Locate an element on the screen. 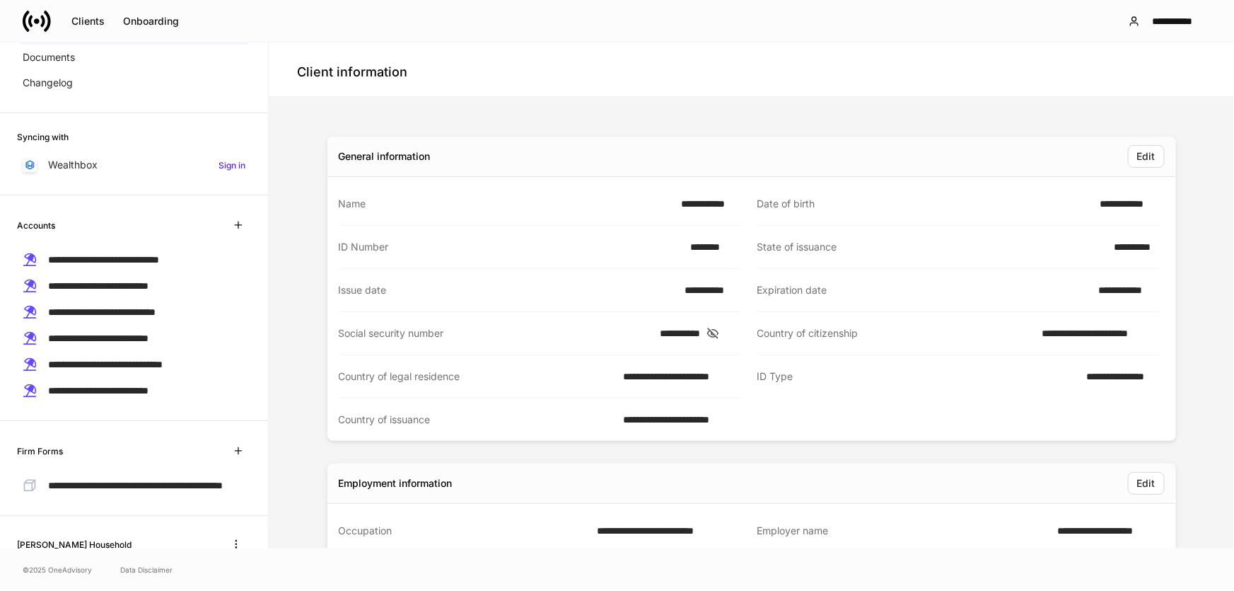 This screenshot has height=591, width=1234. div: Employment information is located at coordinates (395, 483).